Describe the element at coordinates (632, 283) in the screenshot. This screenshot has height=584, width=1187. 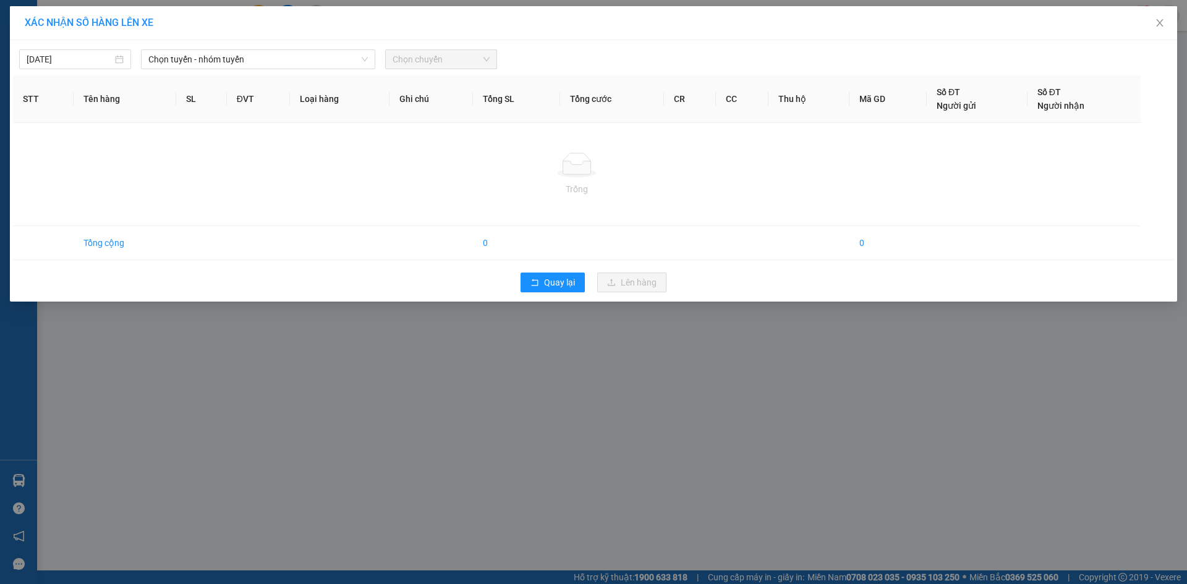
I see `button: uploadLên hàng` at that location.